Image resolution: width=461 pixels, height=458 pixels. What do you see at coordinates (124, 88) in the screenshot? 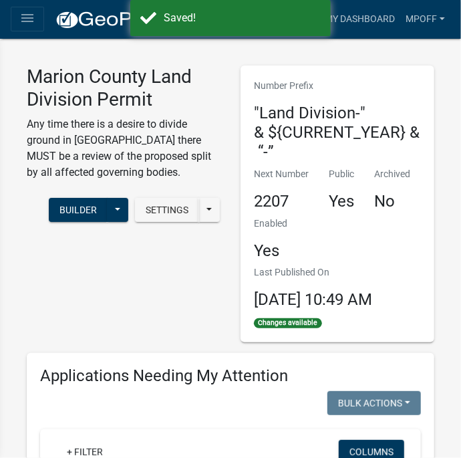
I see `h3: Marion County Land Division Permit` at bounding box center [124, 88].